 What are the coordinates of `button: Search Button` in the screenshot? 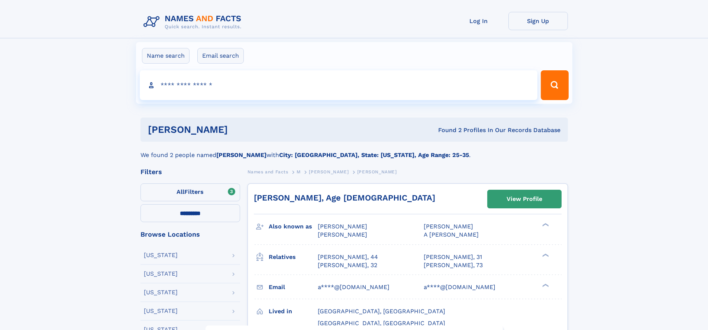 It's located at (554, 85).